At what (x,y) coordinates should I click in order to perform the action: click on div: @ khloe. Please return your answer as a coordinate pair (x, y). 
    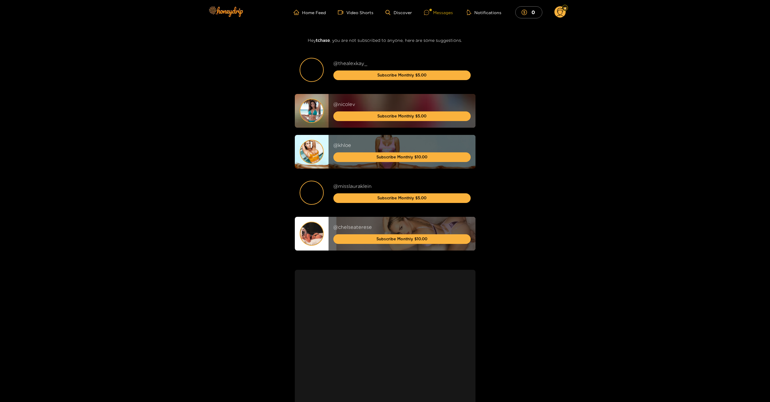
    Looking at the image, I should click on (402, 145).